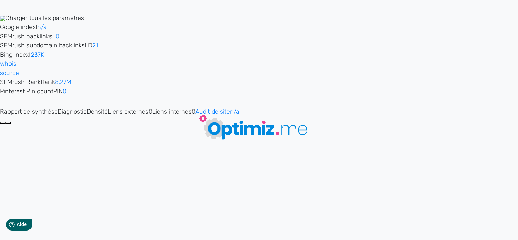 The height and width of the screenshot is (240, 518). Describe the element at coordinates (37, 55) in the screenshot. I see `a: 237K` at that location.